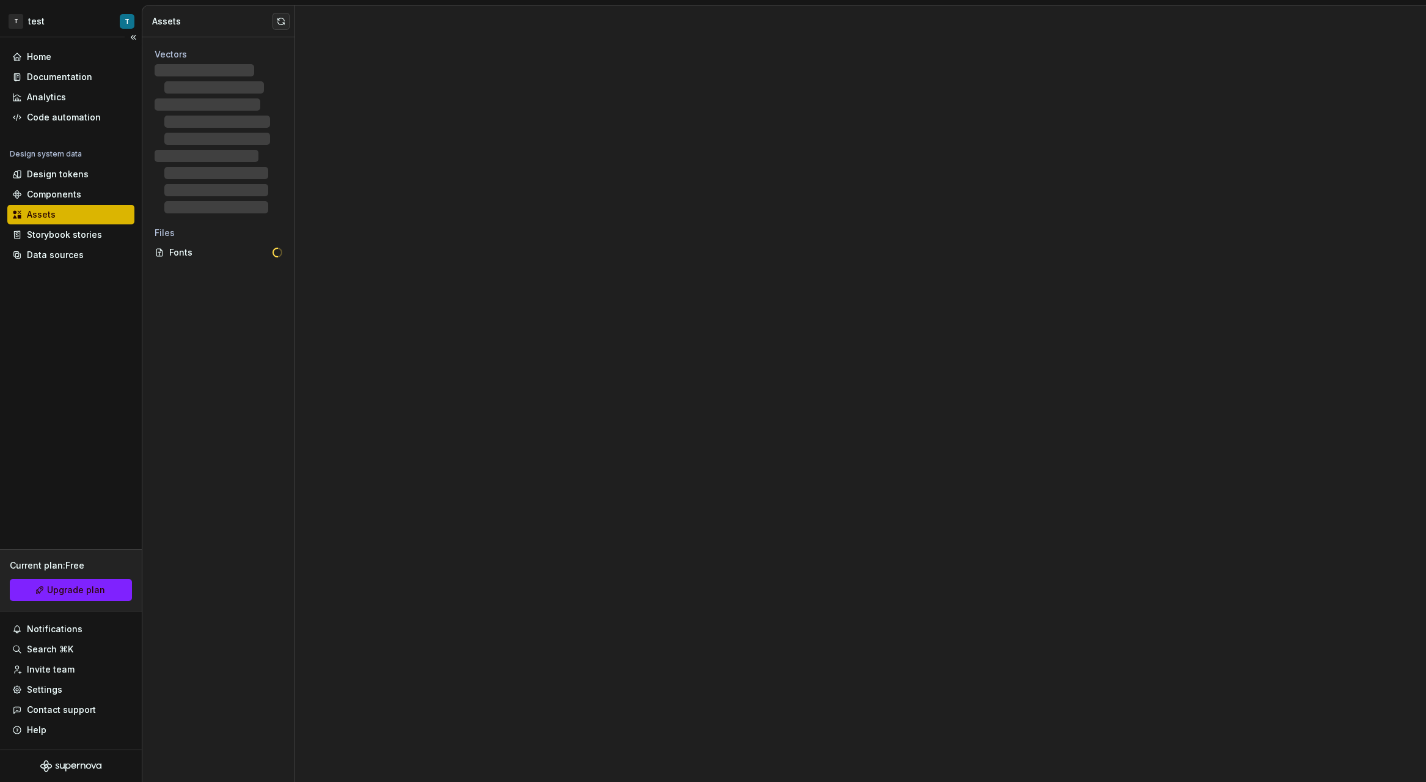 This screenshot has height=782, width=1426. What do you see at coordinates (71, 117) in the screenshot?
I see `a: Code automation` at bounding box center [71, 117].